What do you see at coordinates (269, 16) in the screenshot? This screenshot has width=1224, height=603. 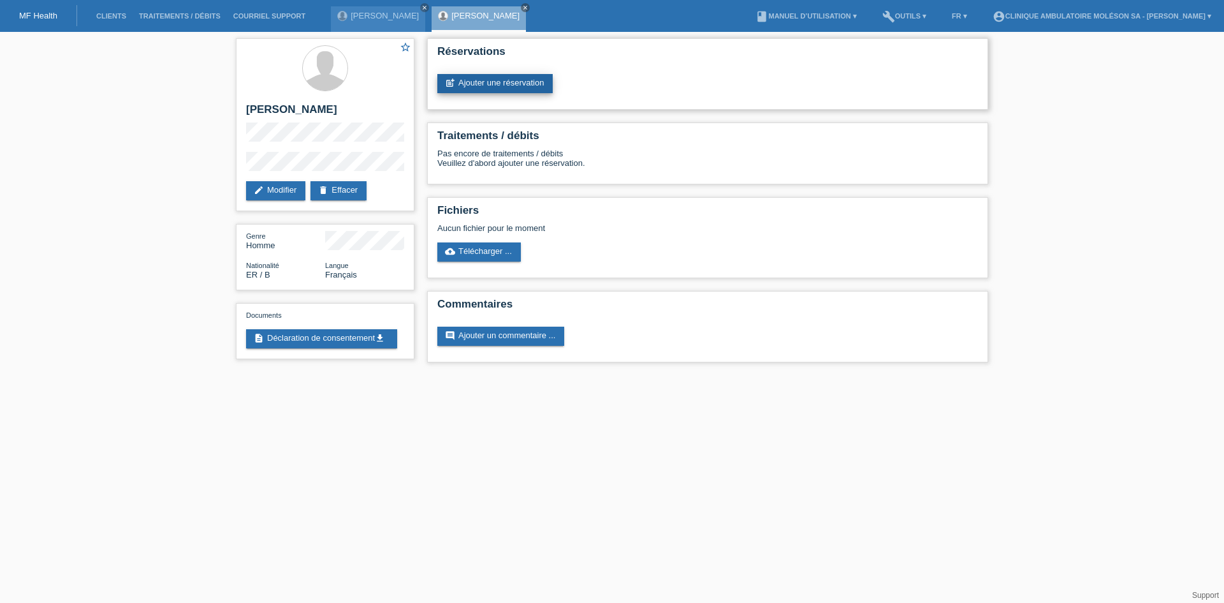 I see `a: Courriel Support` at bounding box center [269, 16].